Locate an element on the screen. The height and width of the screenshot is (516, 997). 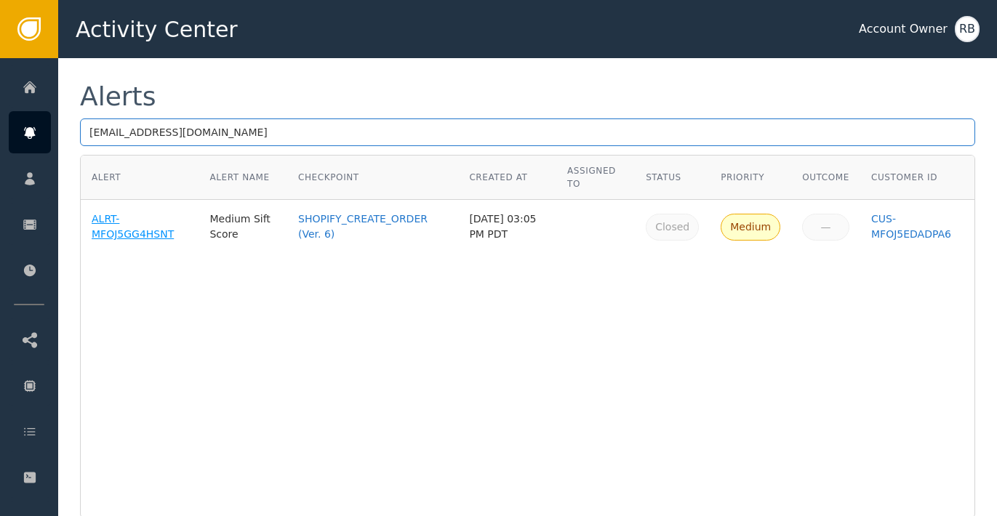
div: ALRT-MFOJ5GG4HSNT is located at coordinates (140, 227).